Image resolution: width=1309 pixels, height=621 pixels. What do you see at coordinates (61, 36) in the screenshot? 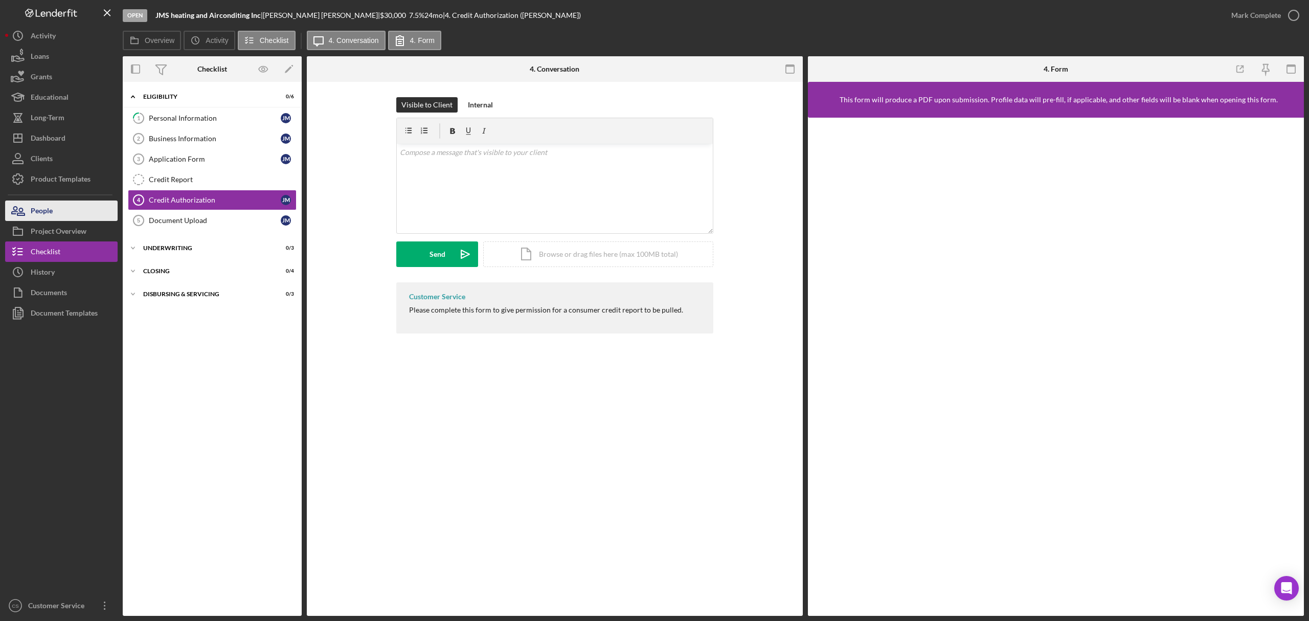
I see `a: Activity` at bounding box center [61, 36].